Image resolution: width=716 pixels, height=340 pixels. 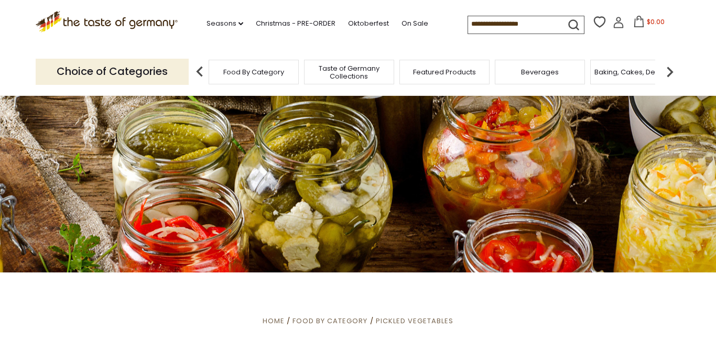 I want to click on a: Seasons, so click(x=225, y=24).